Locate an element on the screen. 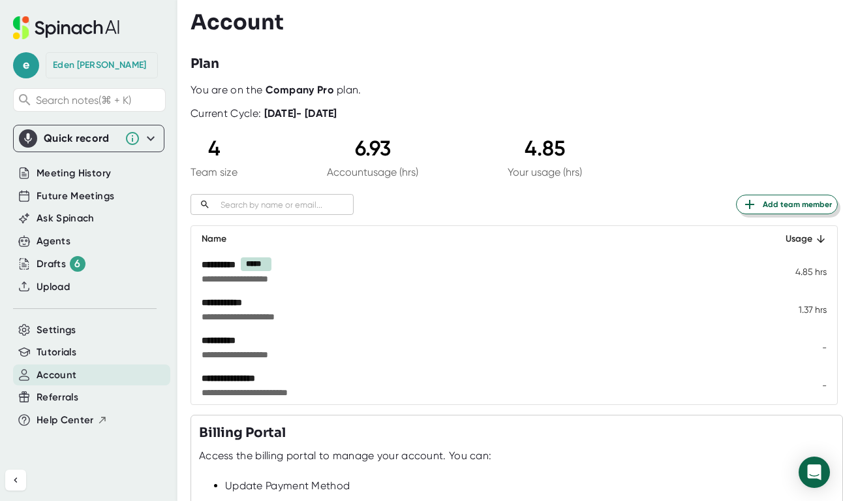  div: Open Intercom Messenger is located at coordinates (814, 472).